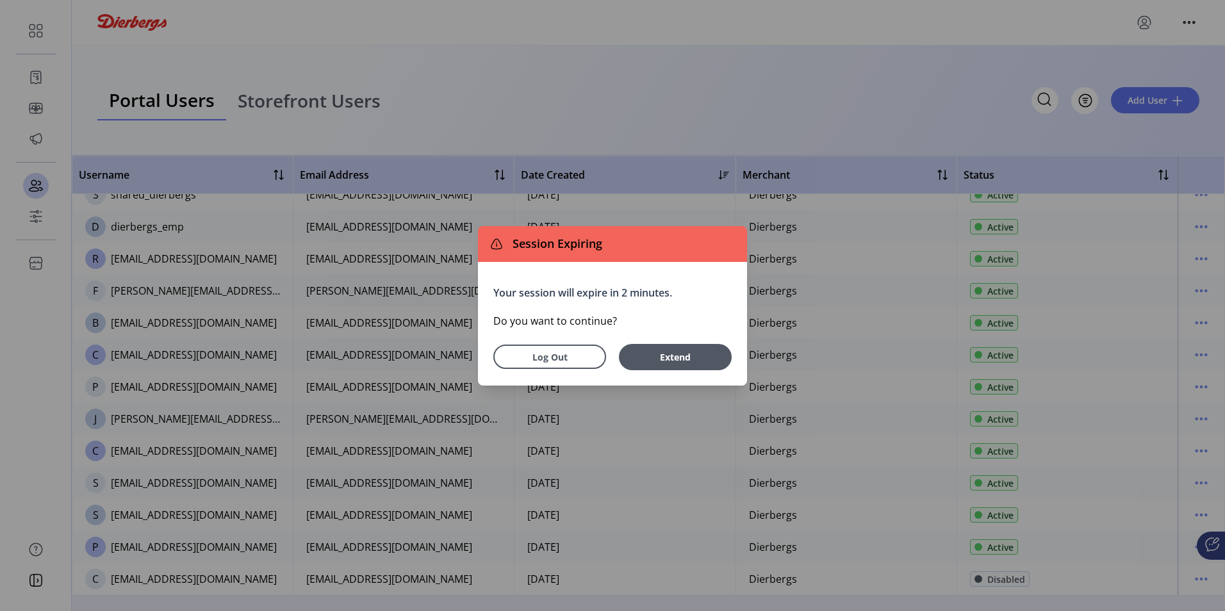 The width and height of the screenshot is (1225, 611). Describe the element at coordinates (555, 243) in the screenshot. I see `span: Session Expiring` at that location.